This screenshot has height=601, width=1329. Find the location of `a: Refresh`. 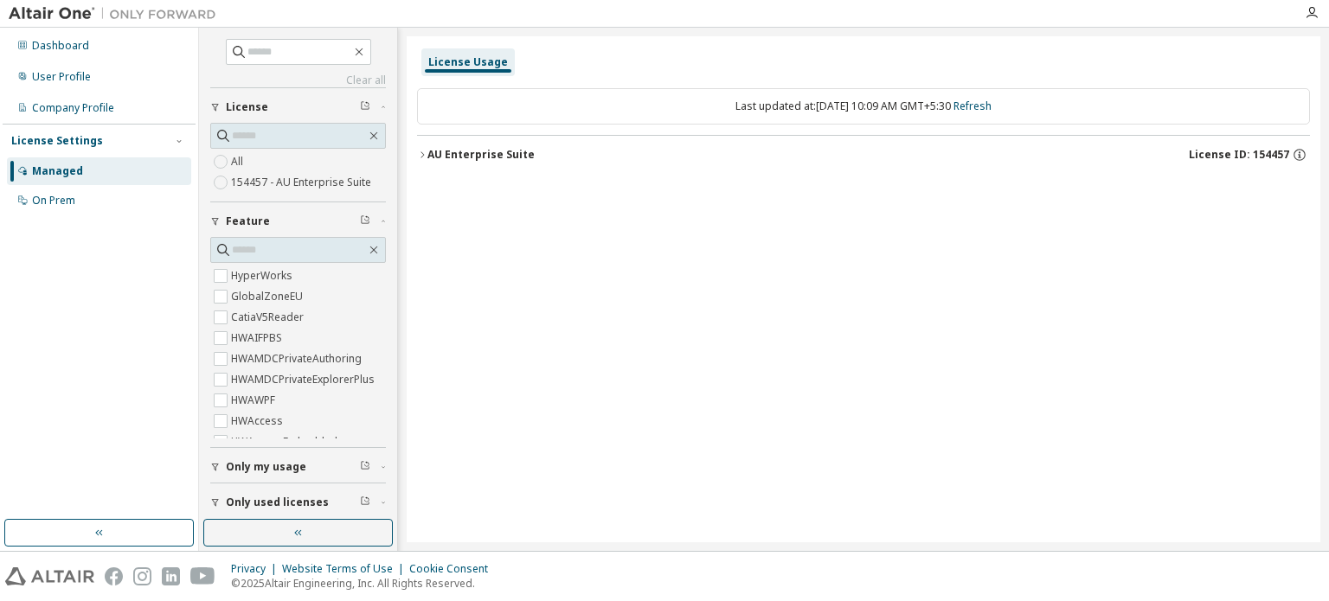

a: Refresh is located at coordinates (972, 106).